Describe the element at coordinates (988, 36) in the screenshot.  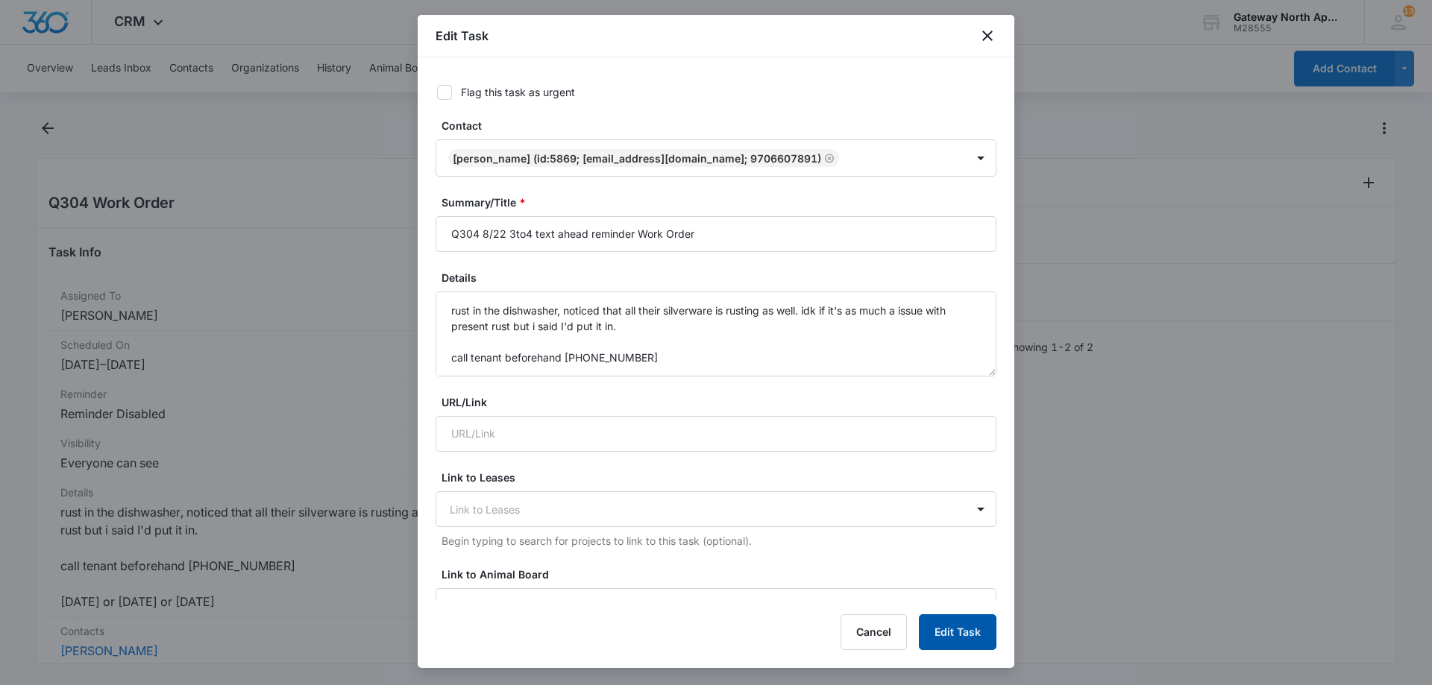
I see `button: close` at that location.